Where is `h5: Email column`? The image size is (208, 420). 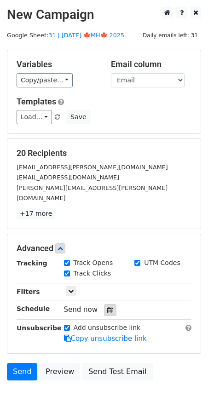 h5: Email column is located at coordinates (151, 64).